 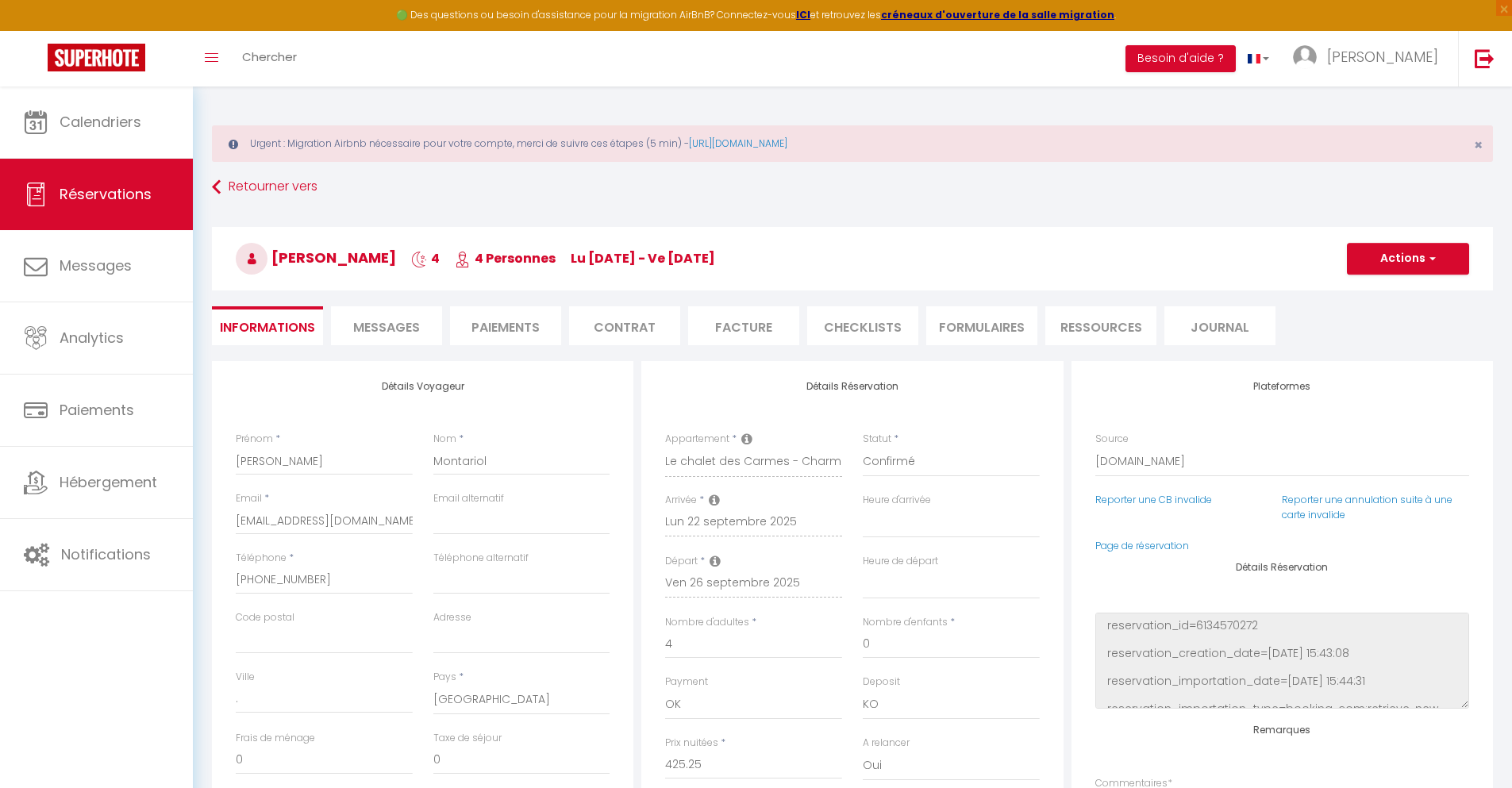 I want to click on h4: Détails Voyageur, so click(x=422, y=387).